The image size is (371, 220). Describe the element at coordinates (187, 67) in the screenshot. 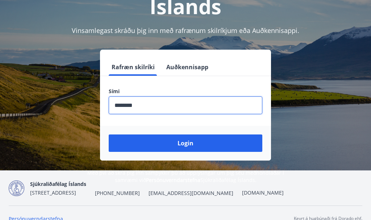

I see `button: Auðkennisapp` at that location.